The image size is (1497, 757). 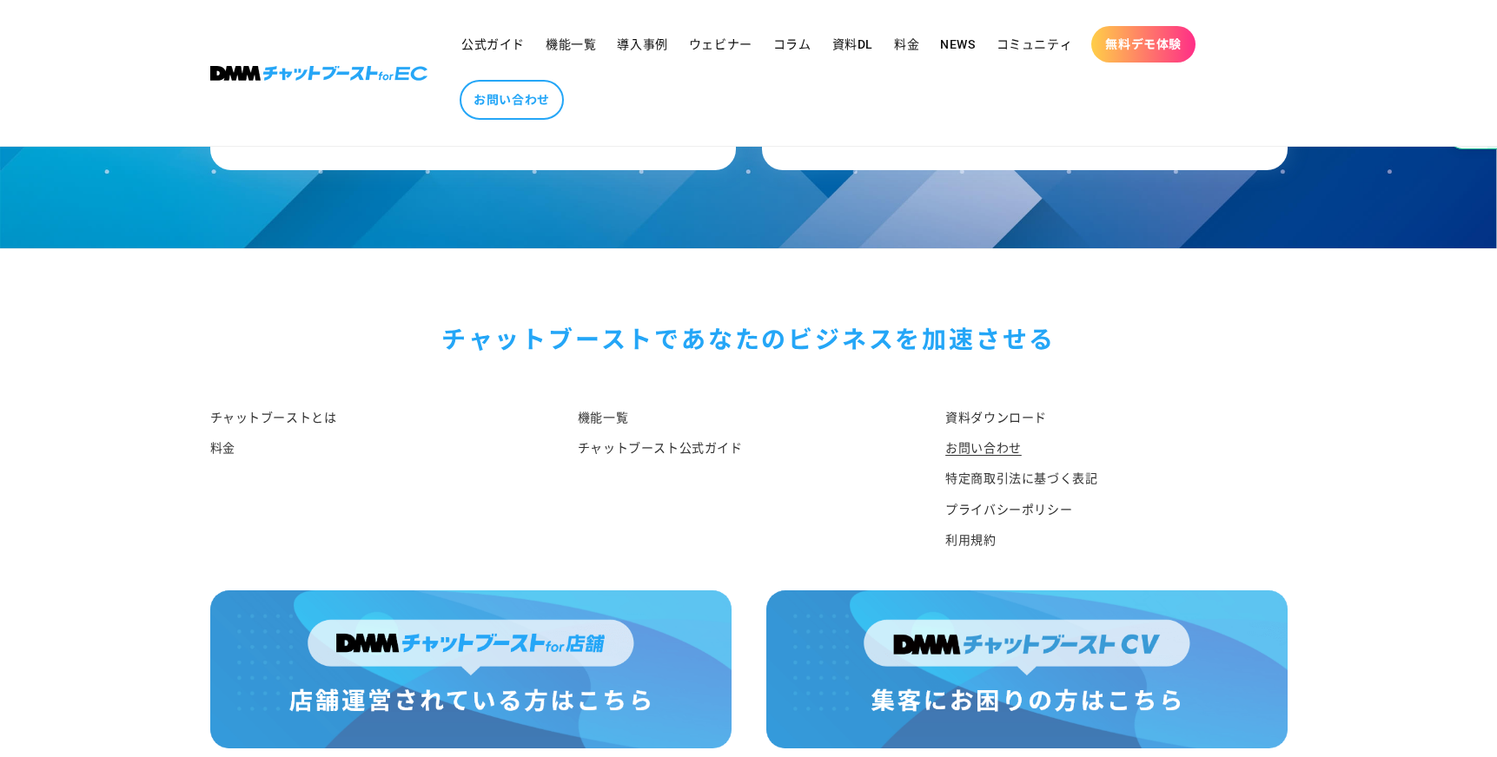 What do you see at coordinates (852, 44) in the screenshot?
I see `span: 資料DL` at bounding box center [852, 44].